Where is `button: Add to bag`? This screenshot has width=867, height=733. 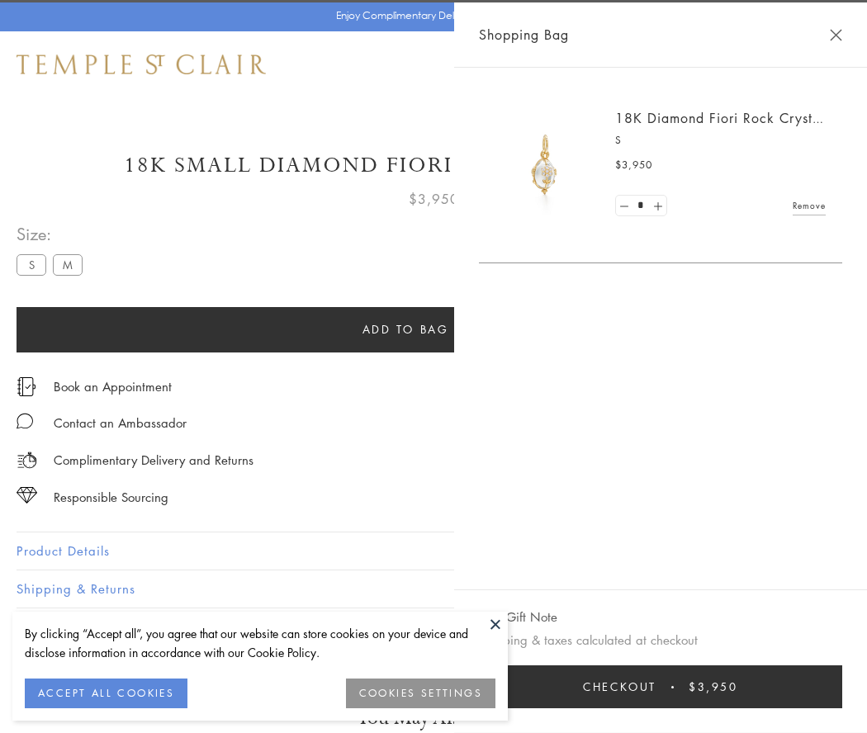 button: Add to bag is located at coordinates (405, 329).